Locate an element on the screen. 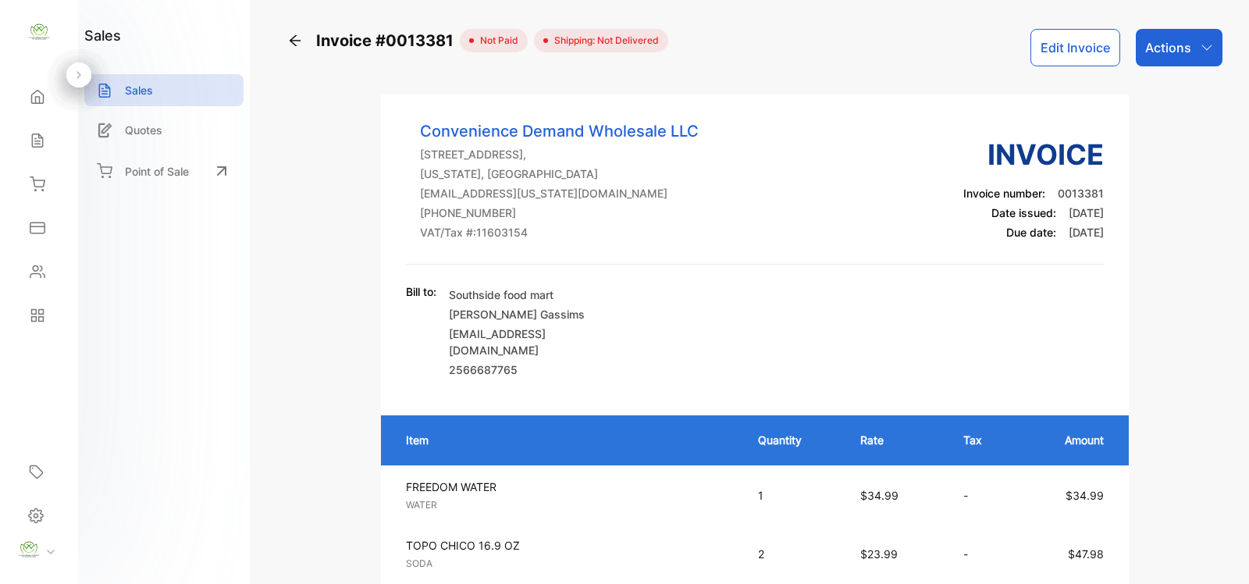  span: Shipping: Not Delivered is located at coordinates (604, 41).